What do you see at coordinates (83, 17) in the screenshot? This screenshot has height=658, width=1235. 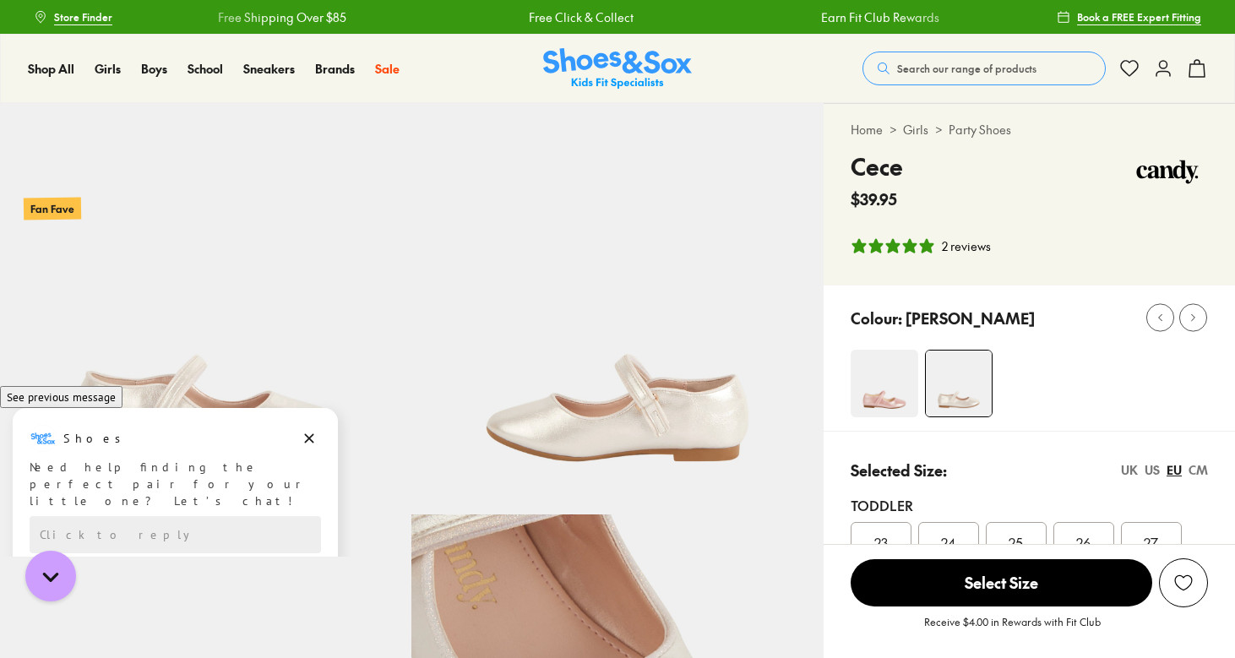 I see `span: Store Finder` at bounding box center [83, 17].